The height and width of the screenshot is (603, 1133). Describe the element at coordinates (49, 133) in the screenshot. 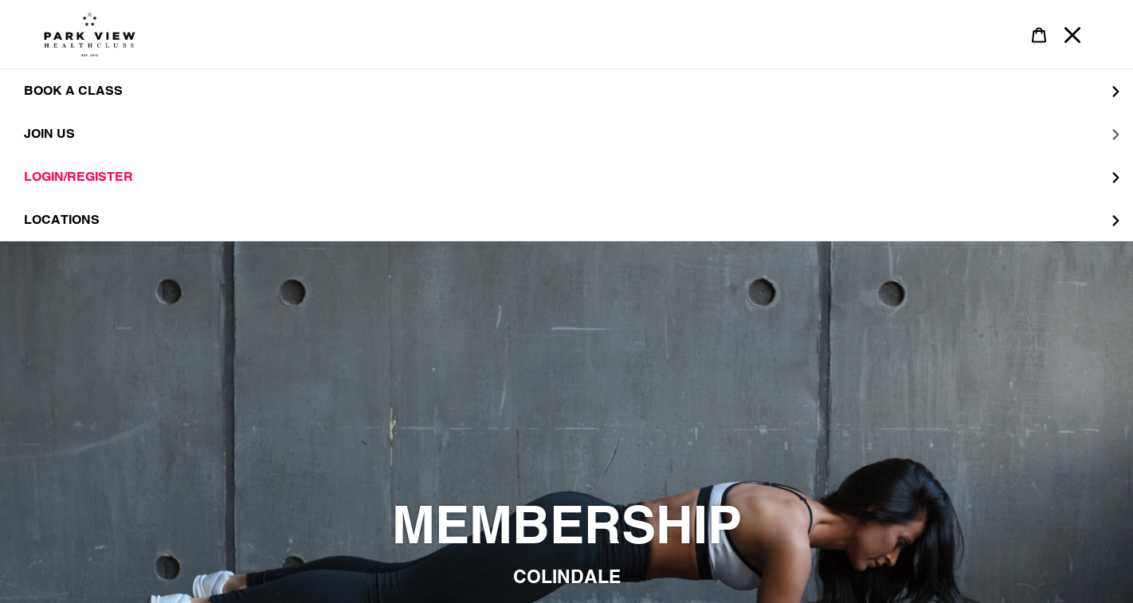

I see `span: JOIN US` at that location.